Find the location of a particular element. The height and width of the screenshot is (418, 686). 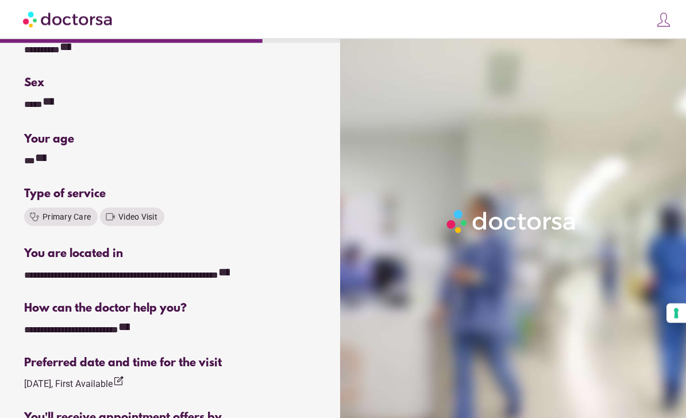

img: Doctorsa.com is located at coordinates (68, 19).